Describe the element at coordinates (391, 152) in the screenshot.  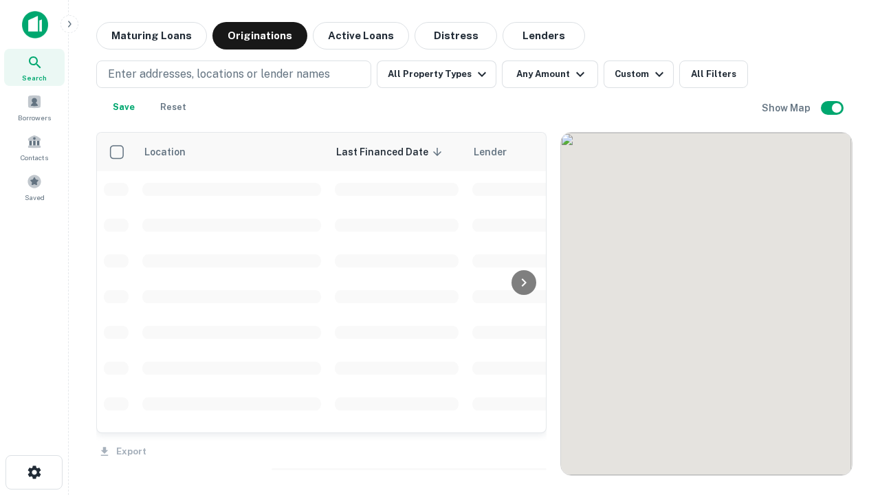
I see `span: Last Financed Date` at that location.